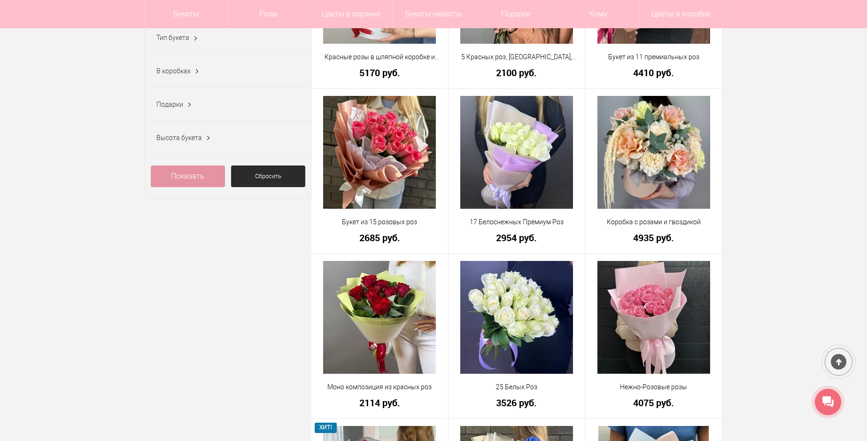  What do you see at coordinates (380, 317) in the screenshot?
I see `img: Моно композиция из красных роз` at bounding box center [380, 317].